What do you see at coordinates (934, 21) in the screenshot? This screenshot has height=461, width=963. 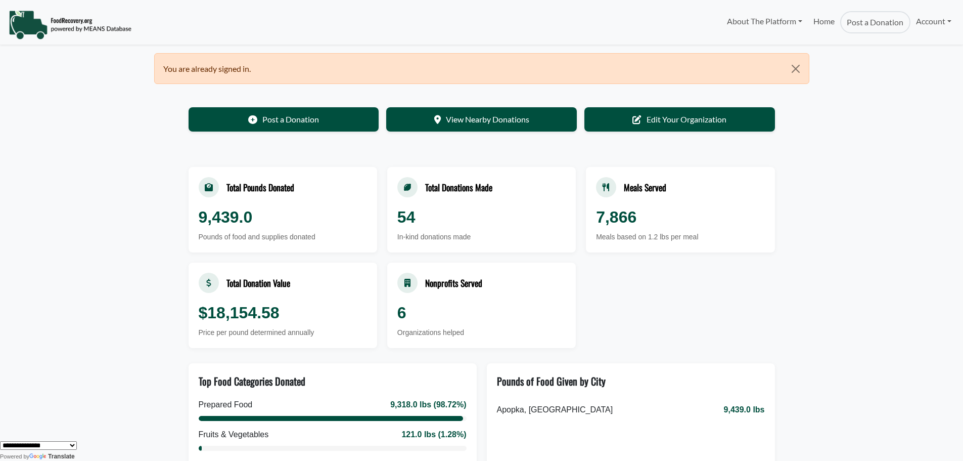 I see `a: Account` at bounding box center [934, 21].